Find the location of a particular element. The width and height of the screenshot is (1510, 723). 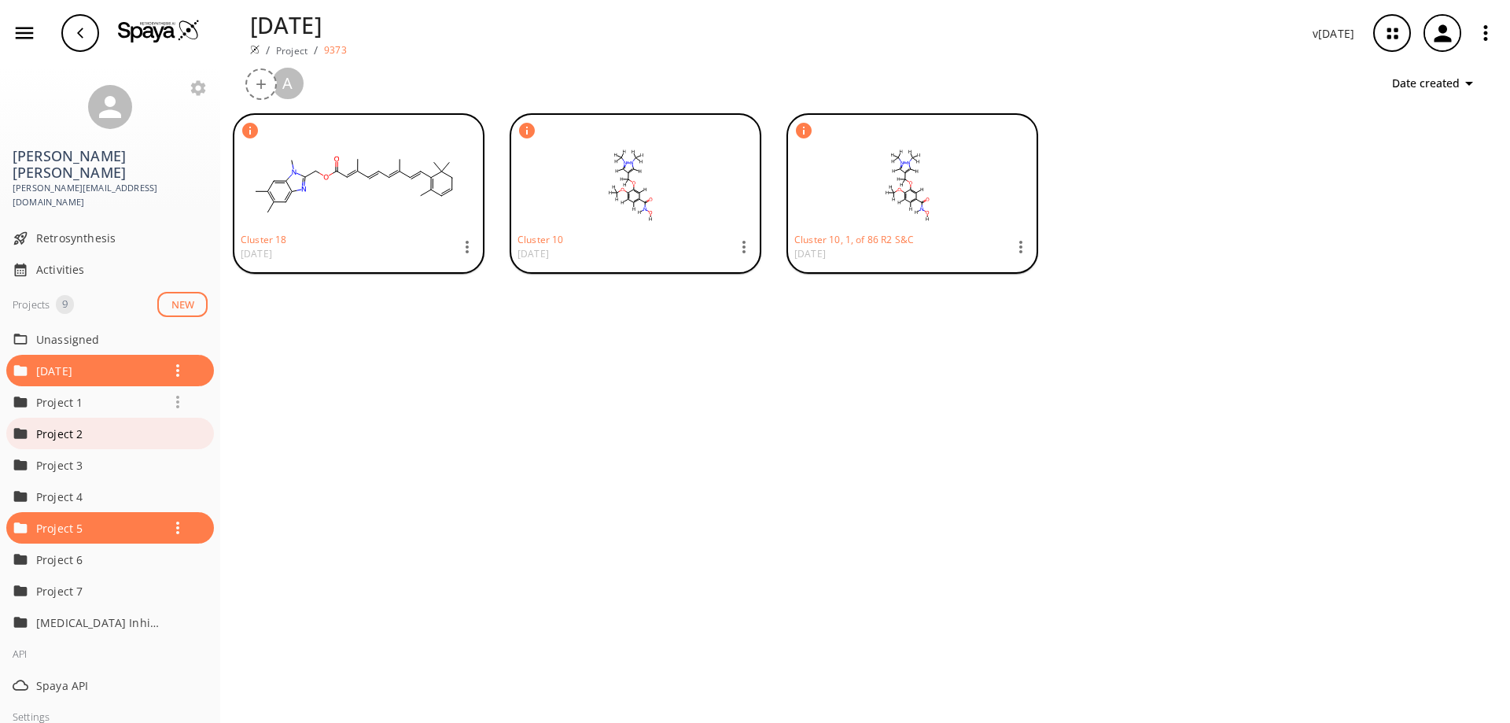

a: Project is located at coordinates (292, 50).